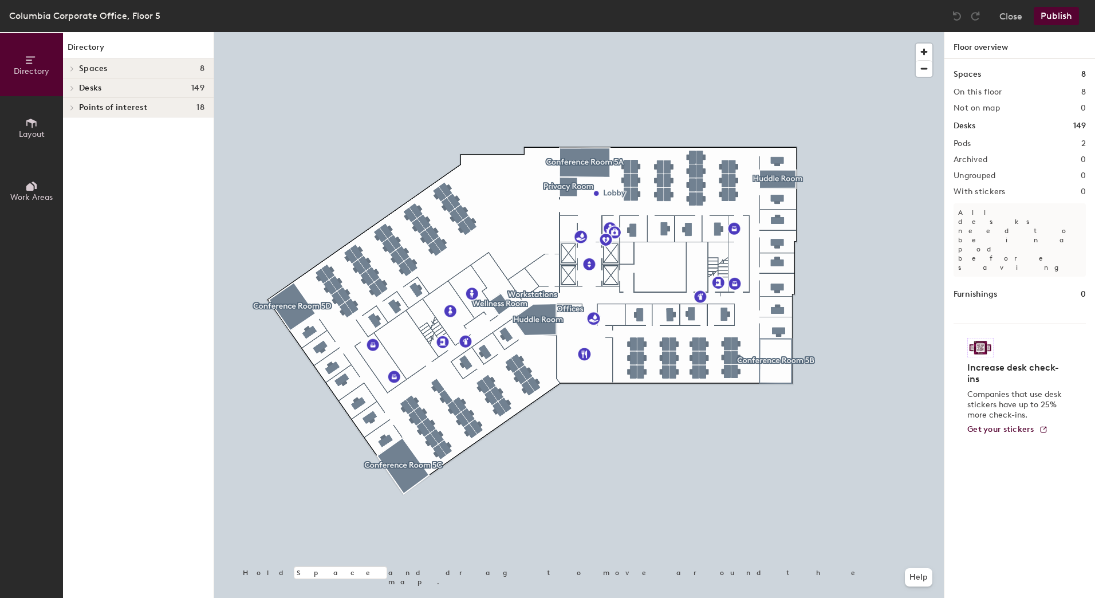 This screenshot has width=1095, height=598. Describe the element at coordinates (976, 108) in the screenshot. I see `h2: Not on map` at that location.